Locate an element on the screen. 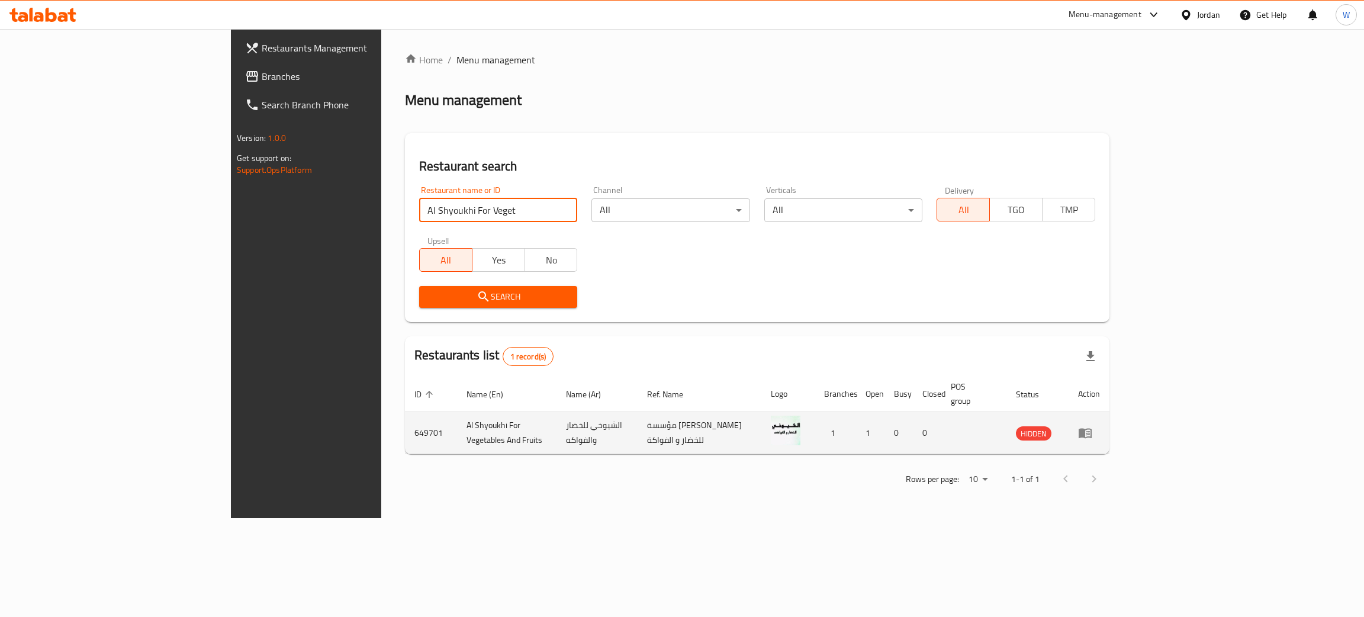 The image size is (1364, 617). span: Name (En) is located at coordinates (492, 394).